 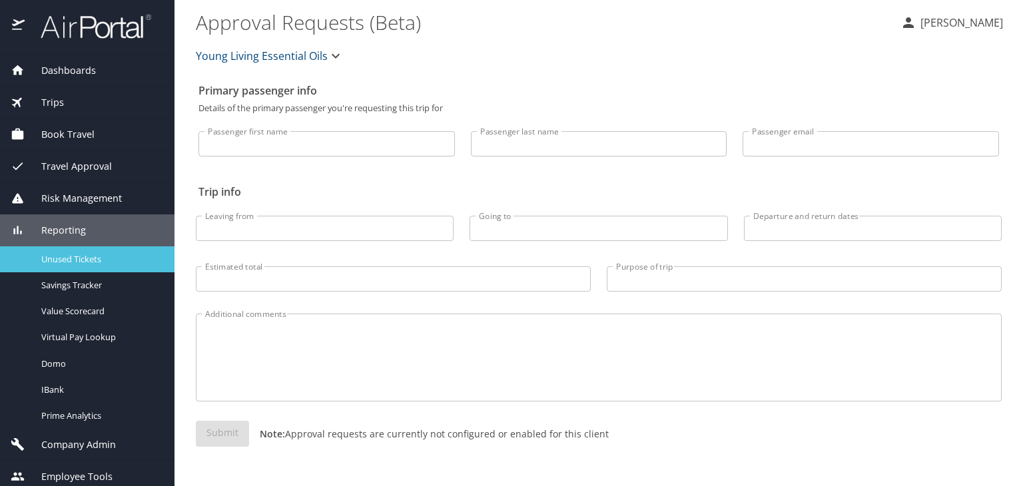 What do you see at coordinates (100, 259) in the screenshot?
I see `span: Unused Tickets` at bounding box center [100, 259].